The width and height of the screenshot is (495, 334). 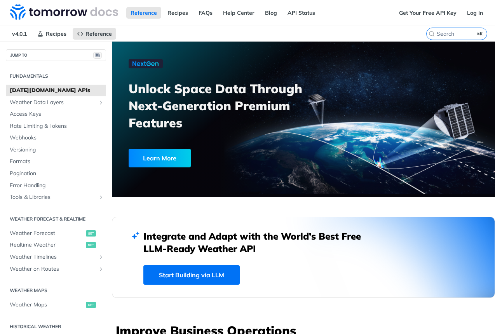 I want to click on a: Blog, so click(x=271, y=13).